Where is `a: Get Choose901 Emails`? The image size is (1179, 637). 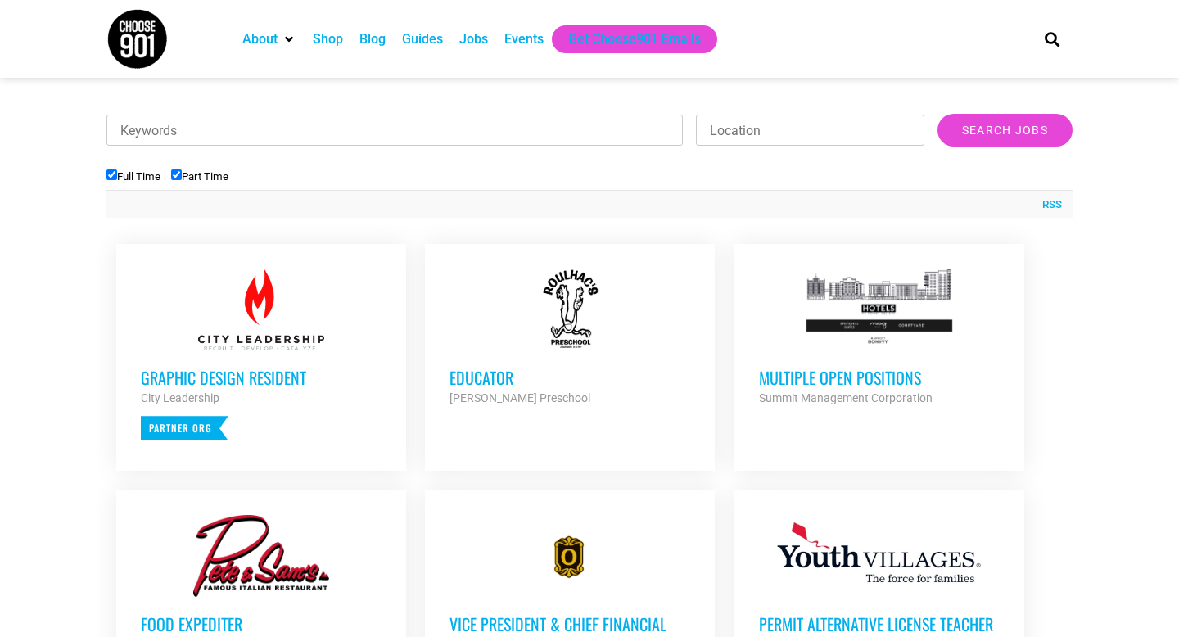
a: Get Choose901 Emails is located at coordinates (634, 39).